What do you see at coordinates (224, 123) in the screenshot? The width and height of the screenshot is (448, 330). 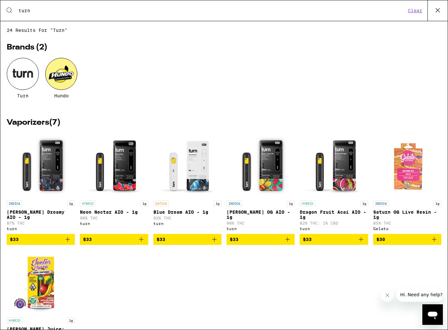 I see `h2: Vaporizers ( 7 )` at bounding box center [224, 123].